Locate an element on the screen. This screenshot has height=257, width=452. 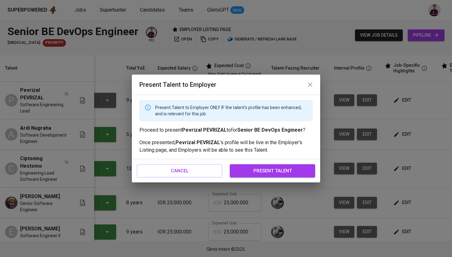
strong: Senior BE DevOps Engineer is located at coordinates (270, 130).